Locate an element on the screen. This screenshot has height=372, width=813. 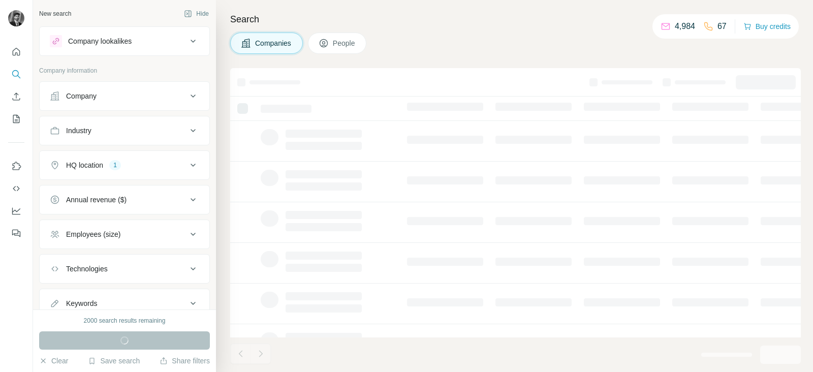
div: Keywords is located at coordinates (81, 303).